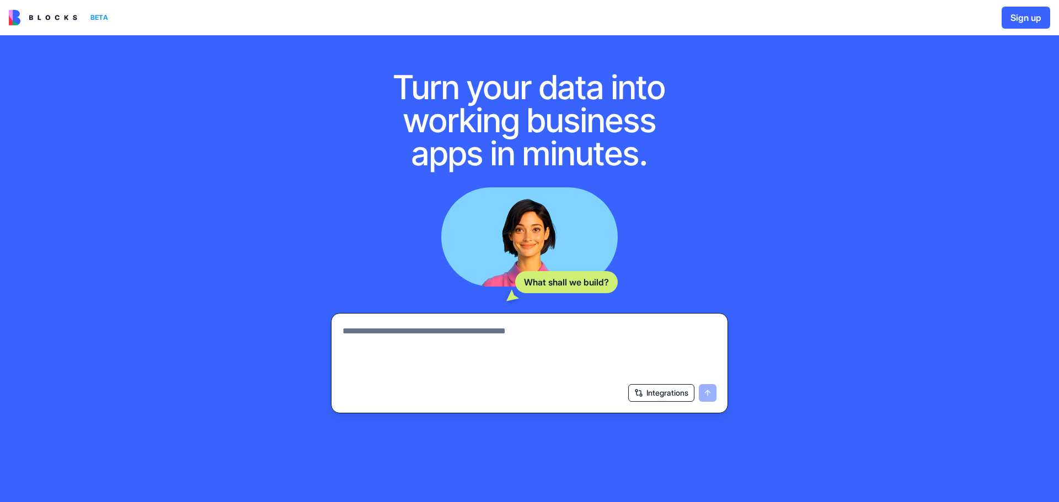 The height and width of the screenshot is (502, 1059). I want to click on button: Integrations, so click(661, 393).